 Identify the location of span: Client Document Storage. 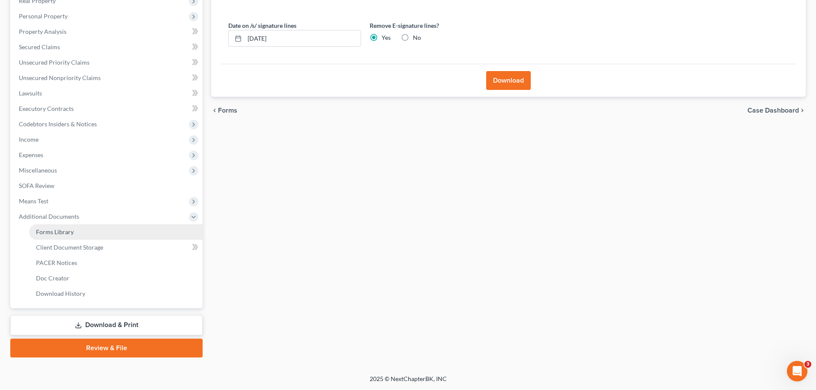
(69, 247).